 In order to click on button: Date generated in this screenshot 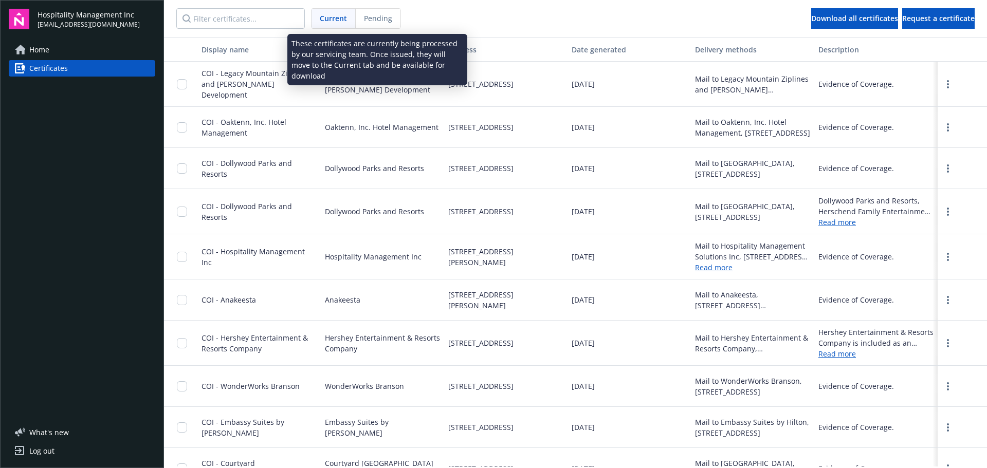, I will do `click(629, 49)`.